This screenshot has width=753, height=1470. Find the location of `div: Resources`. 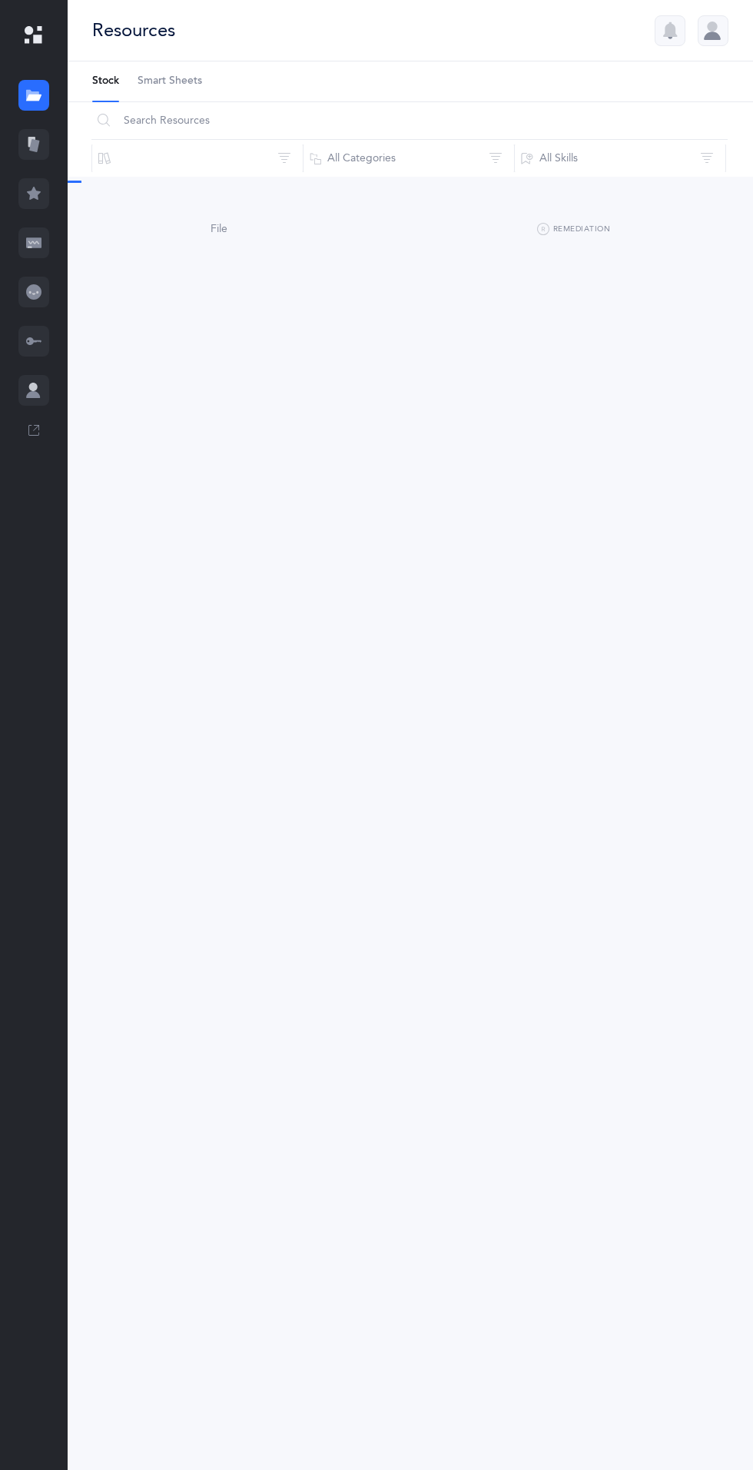

div: Resources is located at coordinates (134, 30).